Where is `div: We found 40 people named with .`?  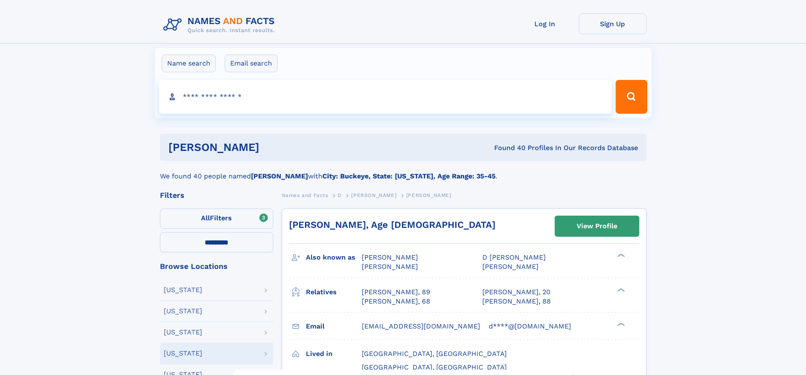 div: We found 40 people named with . is located at coordinates (403, 171).